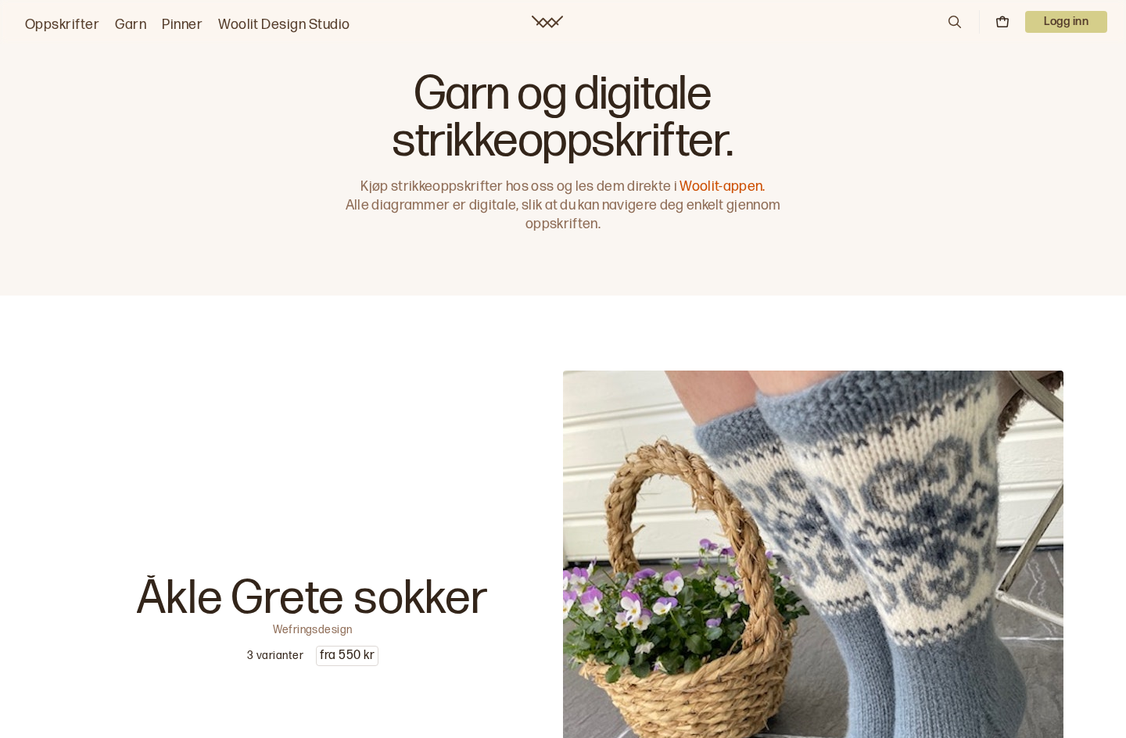  Describe the element at coordinates (1066, 22) in the screenshot. I see `p: Logg inn` at that location.